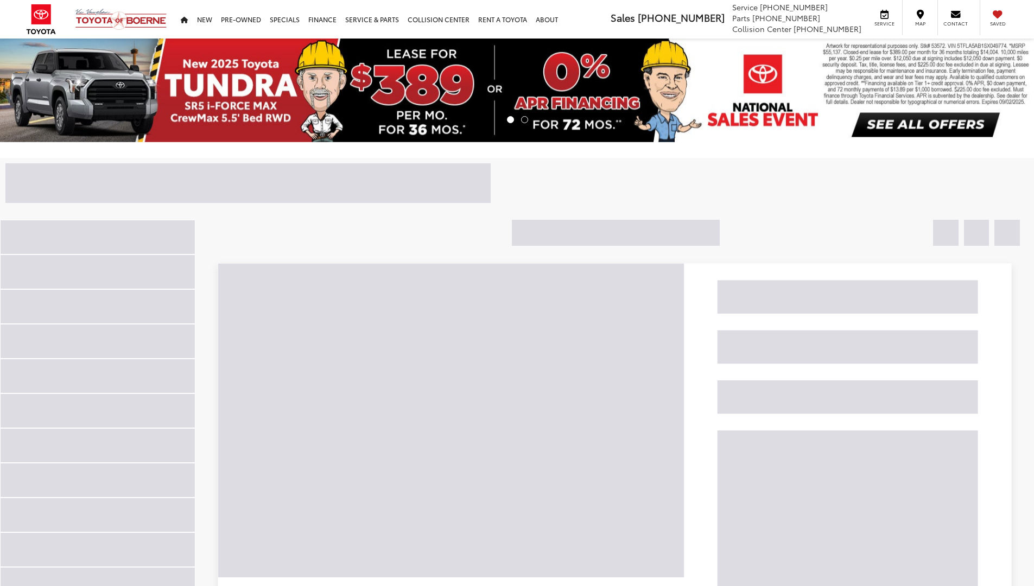 Image resolution: width=1034 pixels, height=586 pixels. What do you see at coordinates (955, 23) in the screenshot?
I see `span: Contact` at bounding box center [955, 23].